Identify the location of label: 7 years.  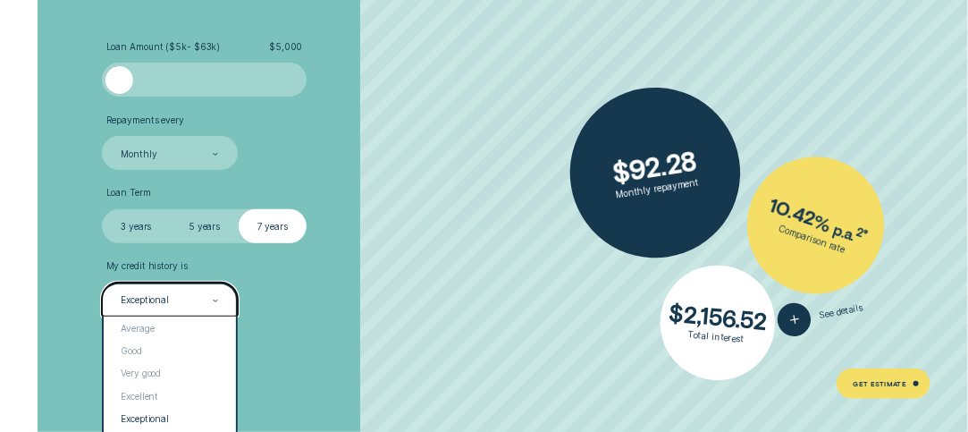
(273, 226).